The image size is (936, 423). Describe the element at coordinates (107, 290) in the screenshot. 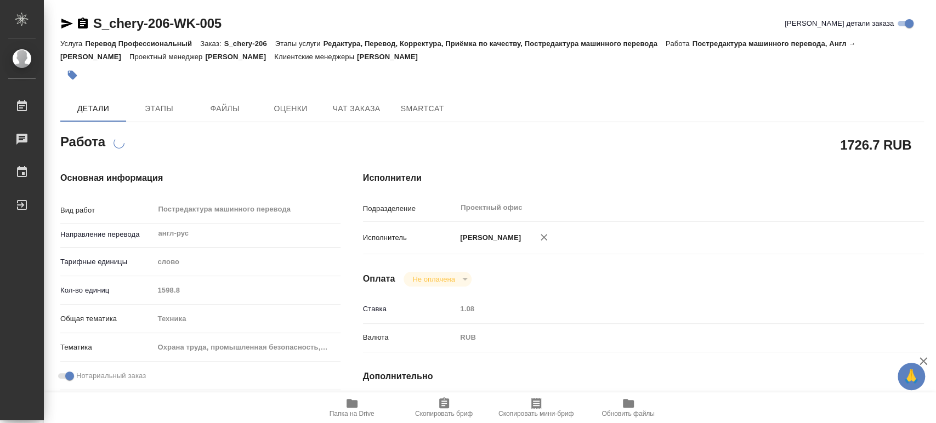

I see `p: Кол-во единиц` at that location.